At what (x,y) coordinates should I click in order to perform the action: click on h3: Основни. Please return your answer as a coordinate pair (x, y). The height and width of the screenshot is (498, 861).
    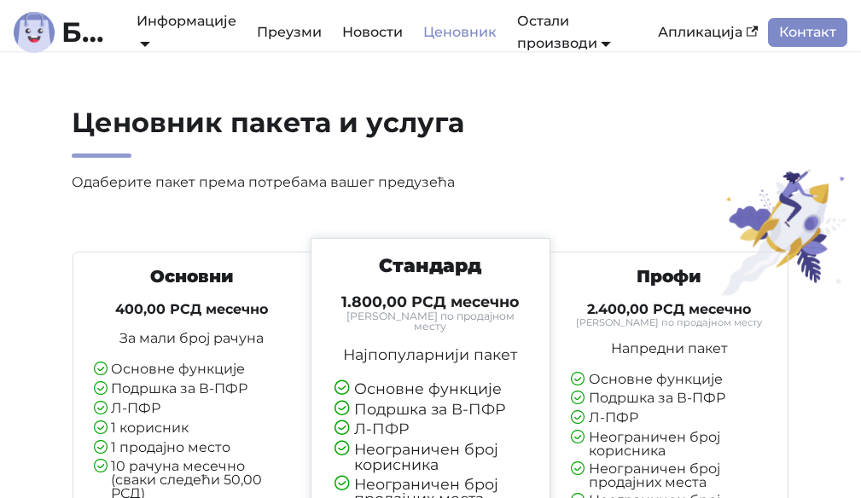
    Looking at the image, I should click on (192, 276).